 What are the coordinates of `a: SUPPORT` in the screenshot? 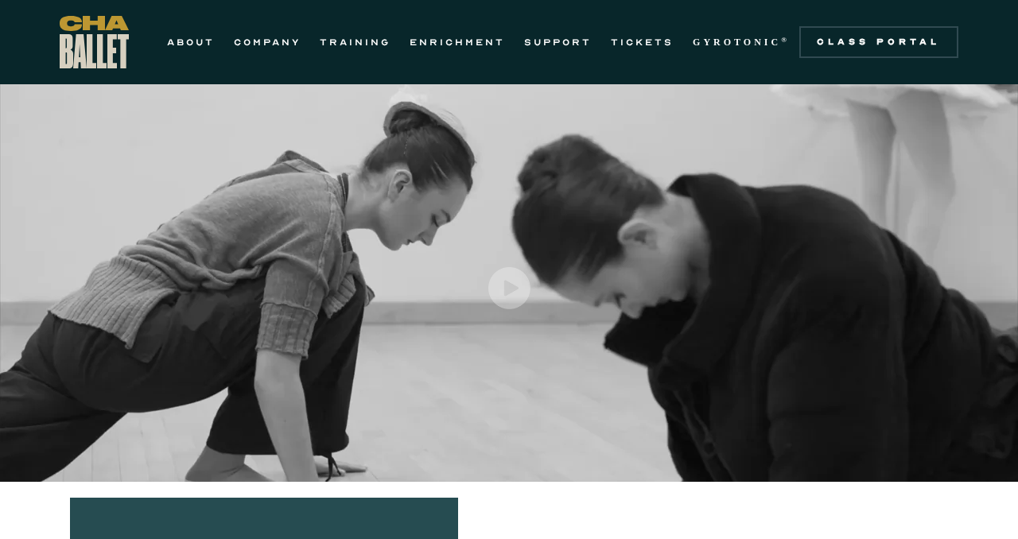 It's located at (558, 42).